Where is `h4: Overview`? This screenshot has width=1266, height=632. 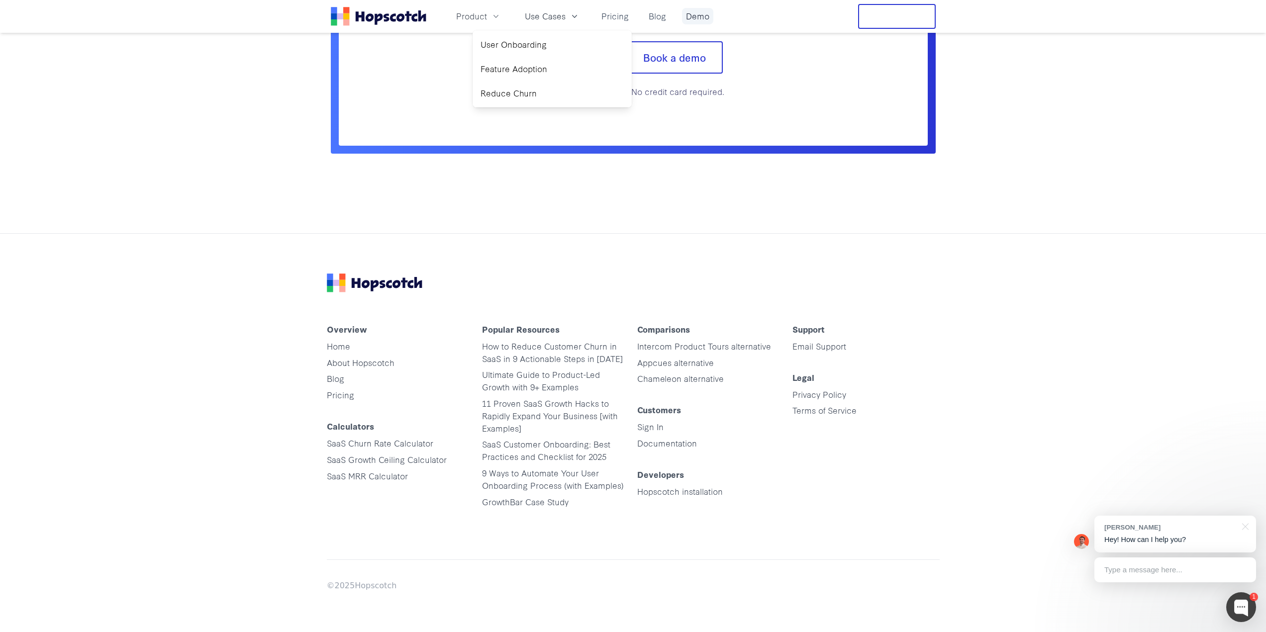 h4: Overview is located at coordinates (400, 332).